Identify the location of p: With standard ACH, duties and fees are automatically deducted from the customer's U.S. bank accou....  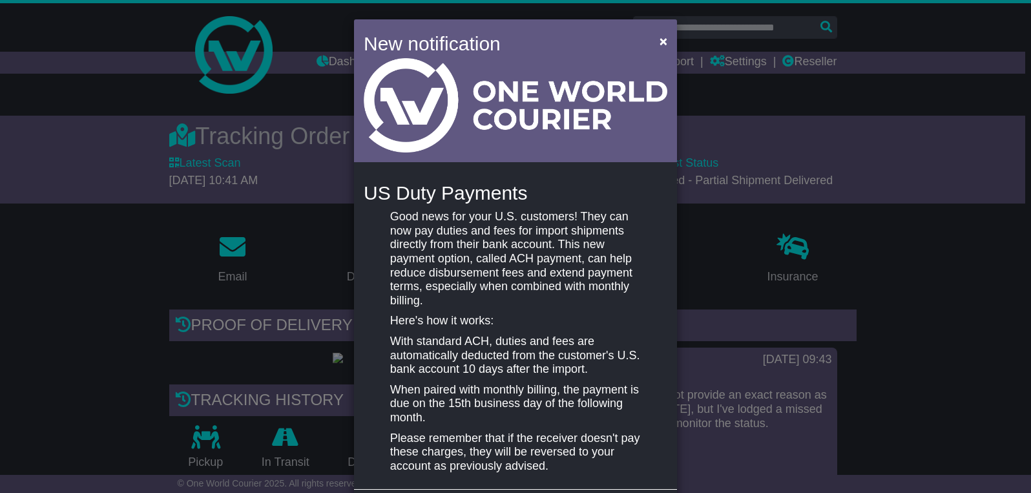
(516, 355).